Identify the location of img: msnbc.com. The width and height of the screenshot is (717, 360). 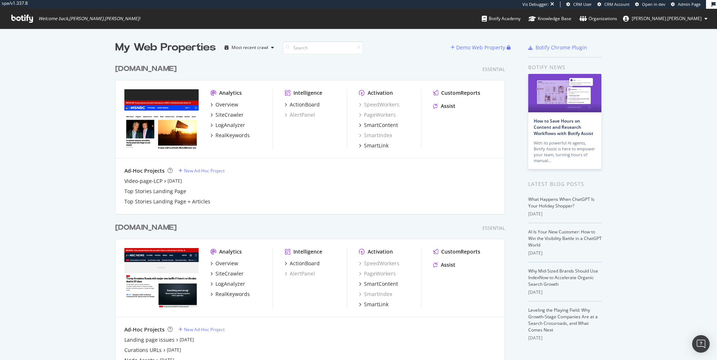
(161, 119).